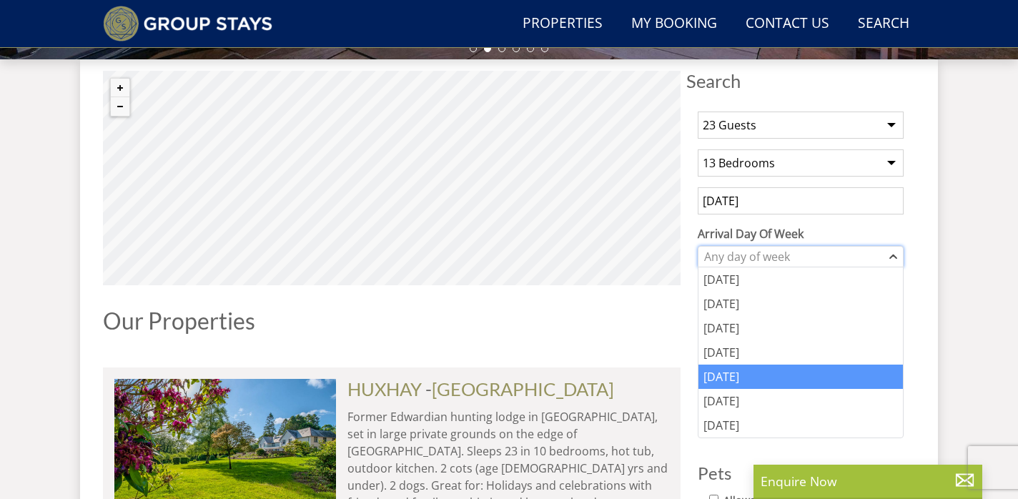 Image resolution: width=1018 pixels, height=499 pixels. I want to click on span: Search, so click(801, 81).